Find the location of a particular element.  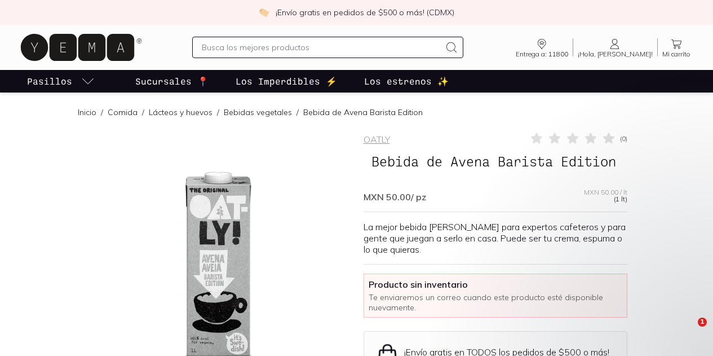

a: Mi carrito is located at coordinates (676, 47).